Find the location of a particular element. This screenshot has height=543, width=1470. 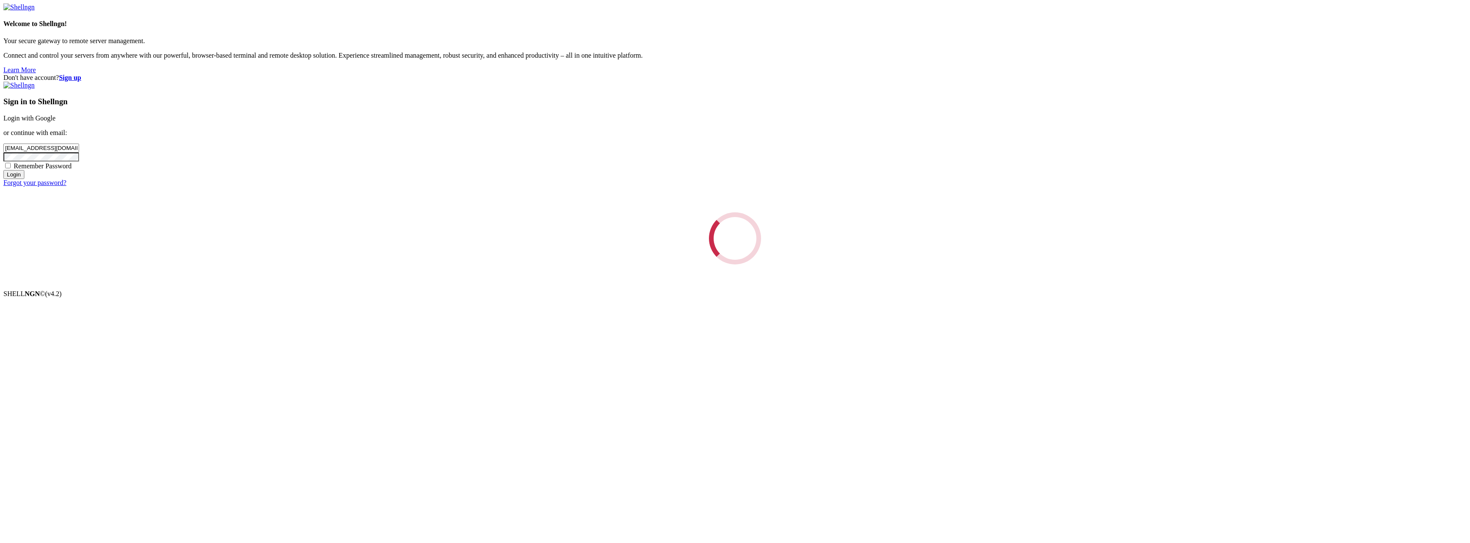

strong: Sign up is located at coordinates (70, 77).